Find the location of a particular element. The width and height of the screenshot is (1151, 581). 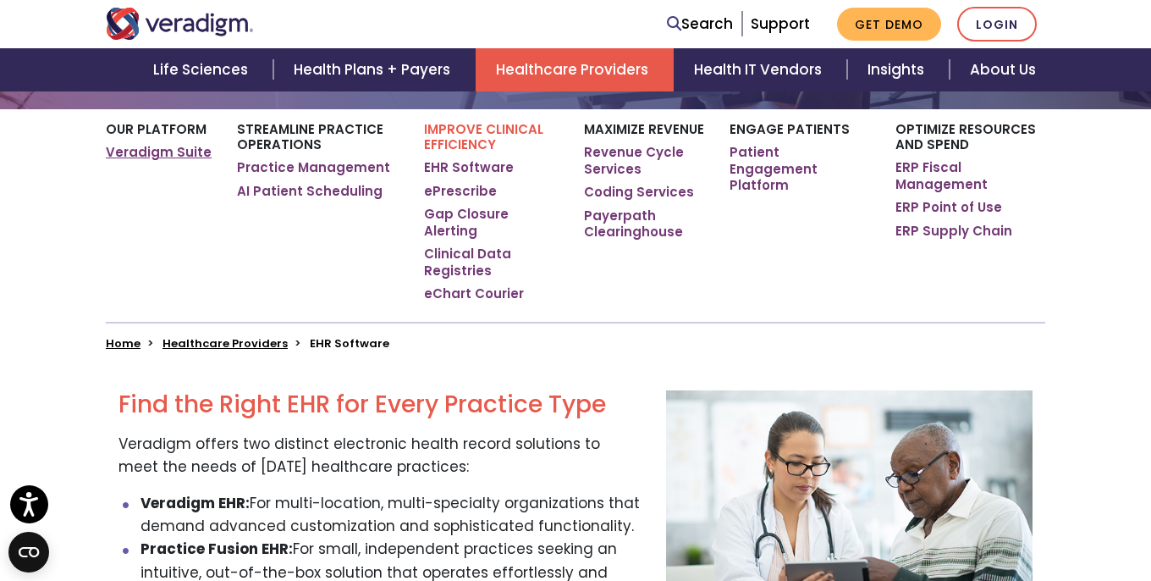

a: eChart Courier is located at coordinates (474, 294).